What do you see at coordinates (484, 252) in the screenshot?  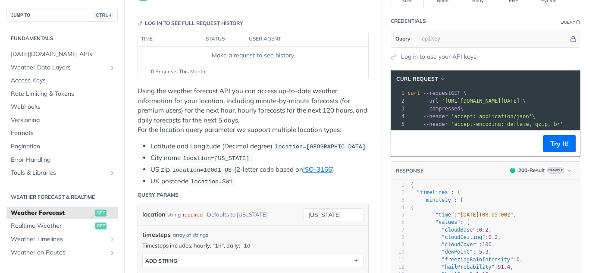 I see `span: 5.3` at bounding box center [484, 252].